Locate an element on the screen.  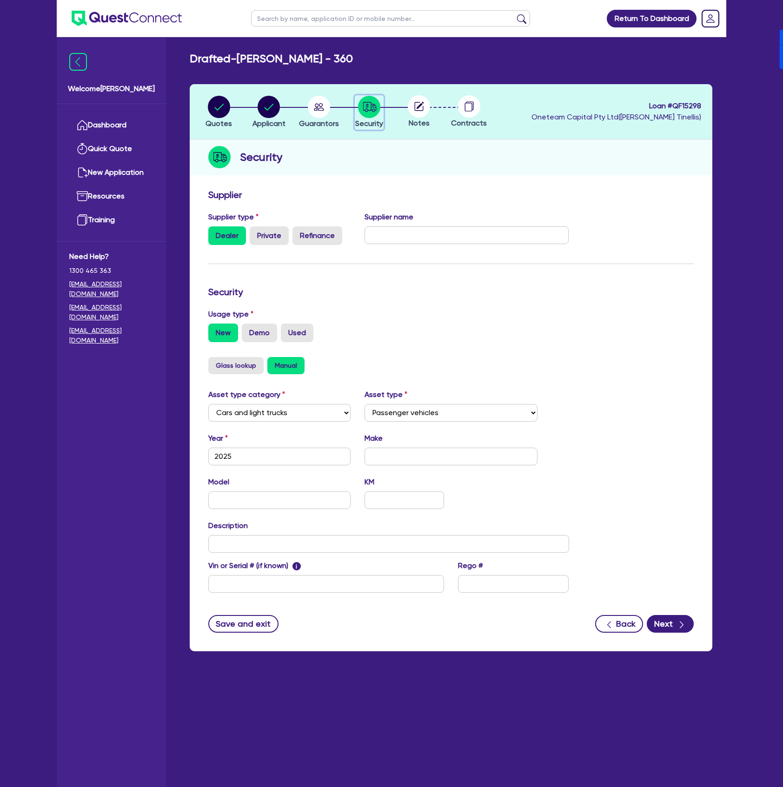
span: Quotes is located at coordinates (218, 123).